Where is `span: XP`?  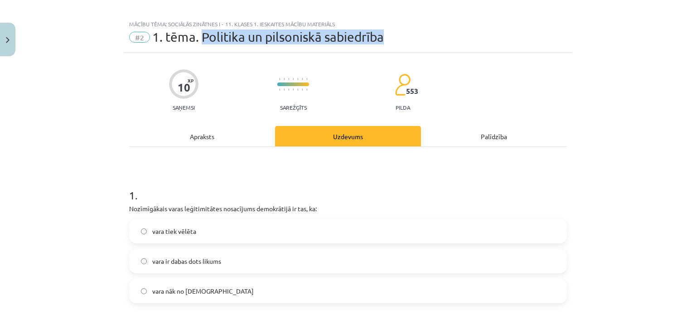
span: XP is located at coordinates (190, 80).